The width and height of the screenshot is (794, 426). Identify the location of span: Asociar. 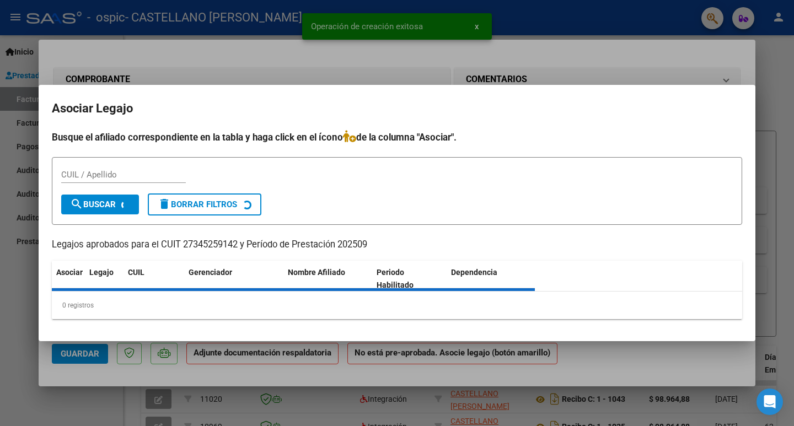
(69, 272).